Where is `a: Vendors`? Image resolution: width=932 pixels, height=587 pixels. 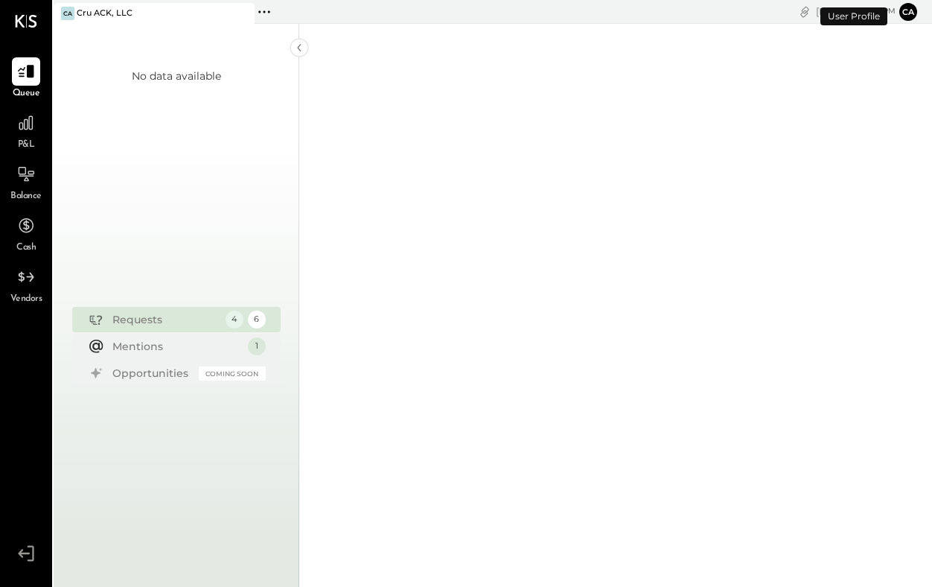 a: Vendors is located at coordinates (26, 284).